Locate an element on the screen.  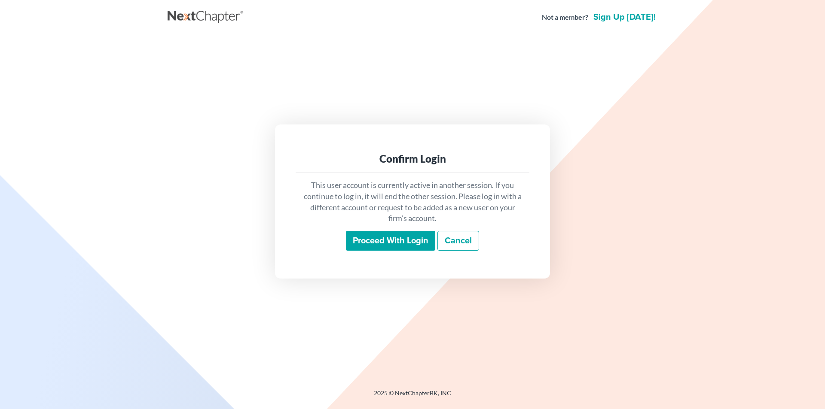
p: This user account is currently active in another session. If you continue to log in, it will end ... is located at coordinates (412, 202).